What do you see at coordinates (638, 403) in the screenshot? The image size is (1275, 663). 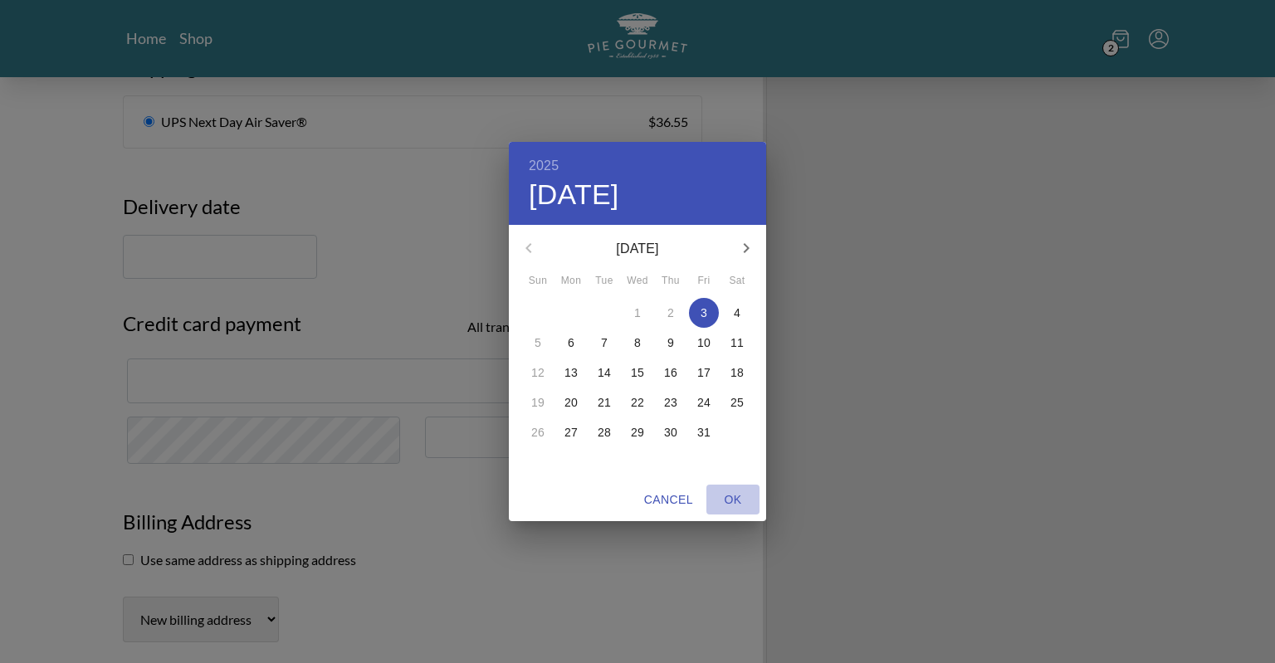 I see `p: 22` at bounding box center [638, 403].